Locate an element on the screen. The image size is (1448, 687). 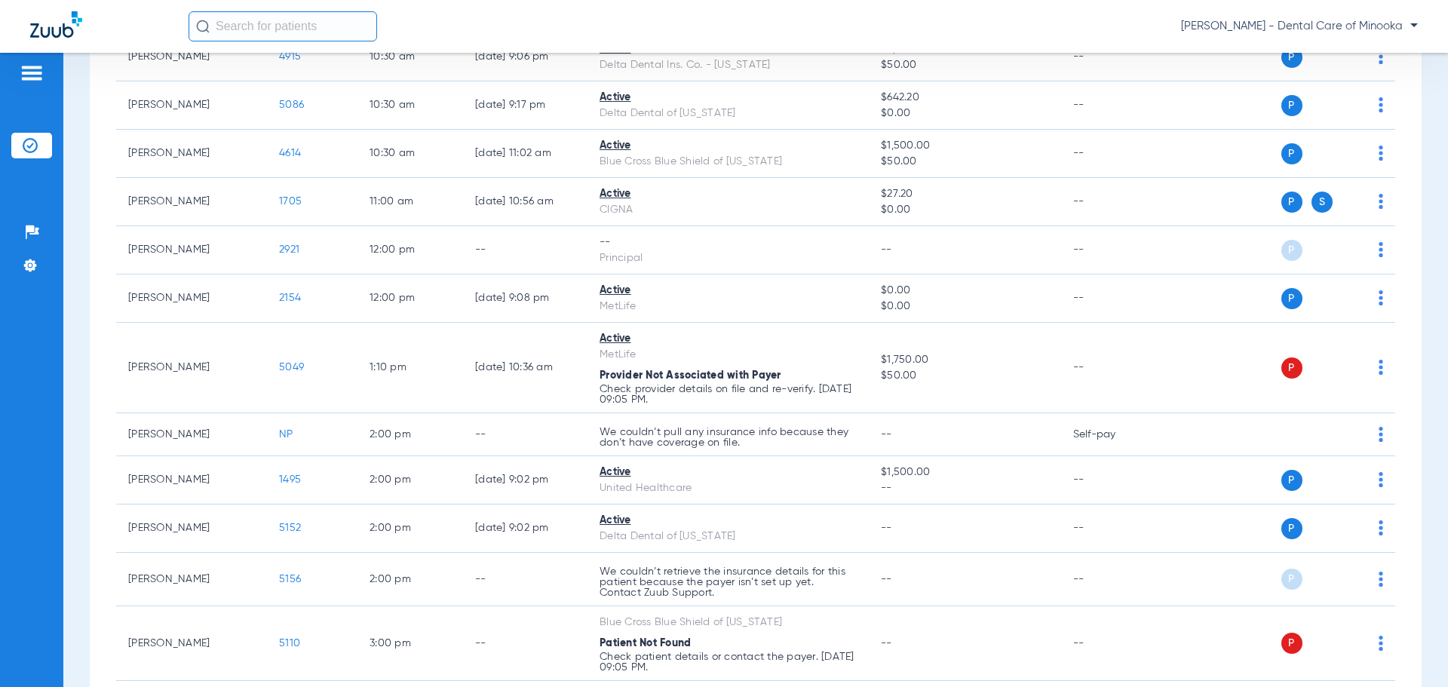
span: 4915 is located at coordinates (290, 57).